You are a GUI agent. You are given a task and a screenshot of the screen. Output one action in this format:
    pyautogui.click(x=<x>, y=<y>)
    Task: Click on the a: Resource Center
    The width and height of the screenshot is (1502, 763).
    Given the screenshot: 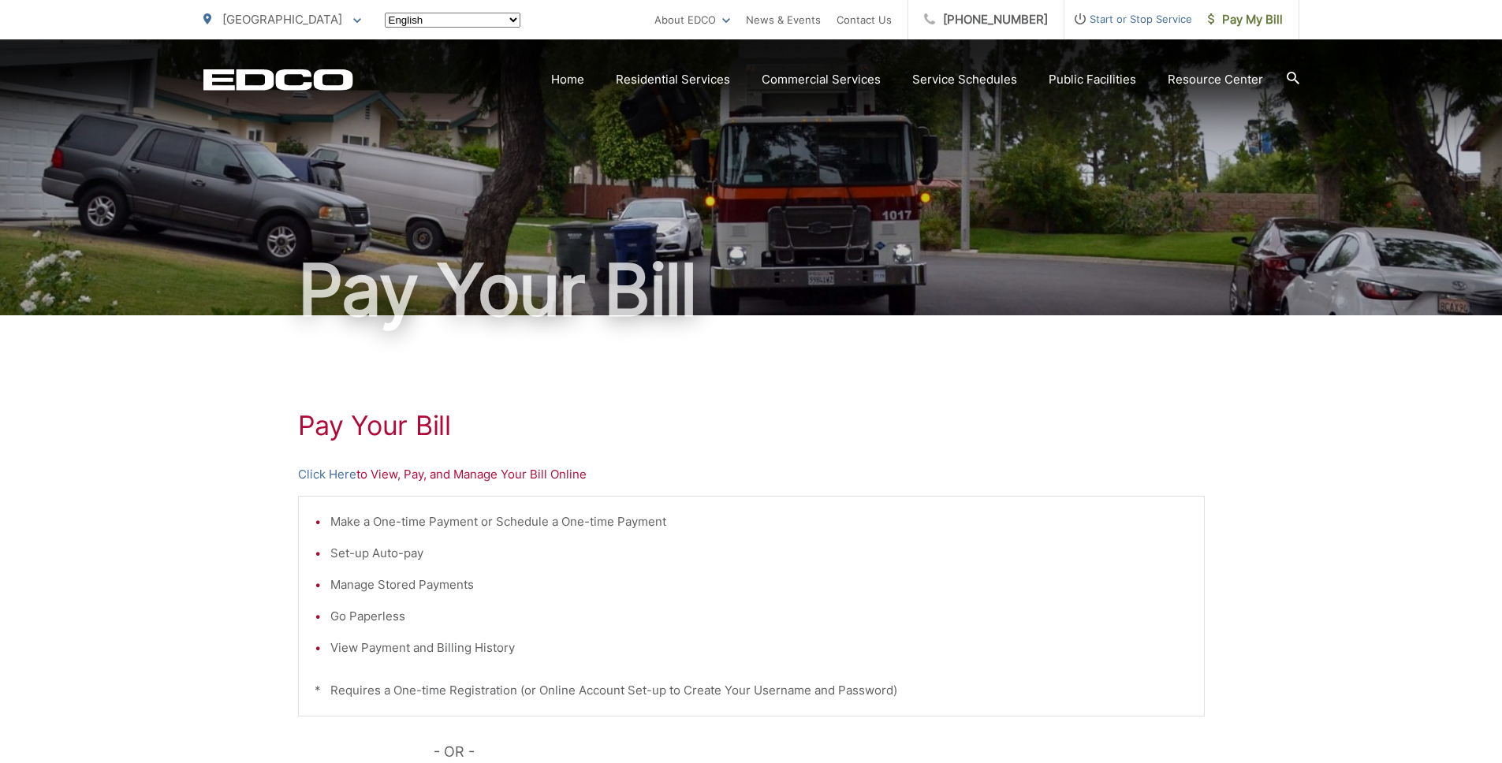 What is the action you would take?
    pyautogui.click(x=1215, y=80)
    